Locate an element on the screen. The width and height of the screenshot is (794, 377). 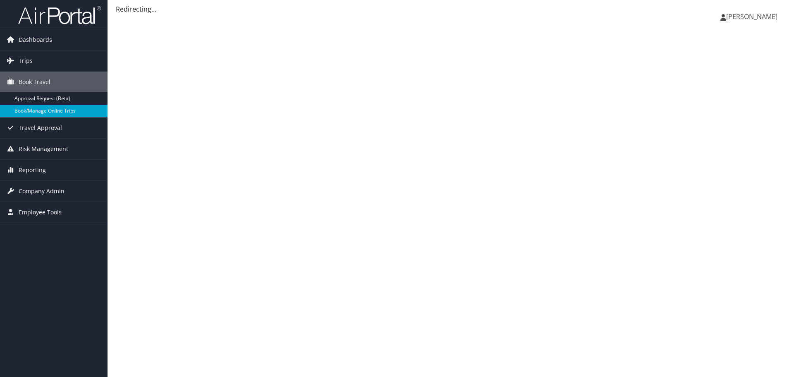
div: Redirecting... is located at coordinates (451, 9).